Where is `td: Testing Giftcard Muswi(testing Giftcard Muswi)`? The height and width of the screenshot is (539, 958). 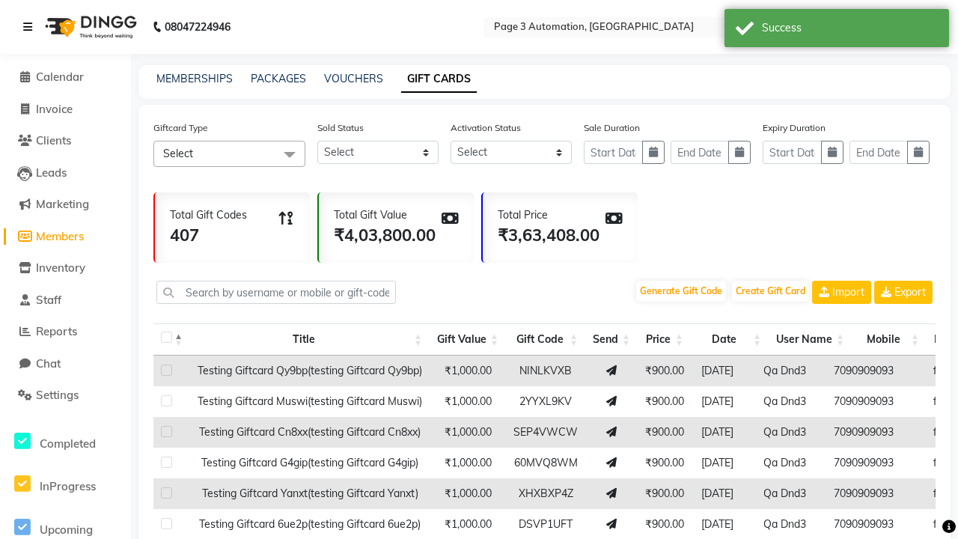
td: Testing Giftcard Muswi(testing Giftcard Muswi) is located at coordinates (310, 401).